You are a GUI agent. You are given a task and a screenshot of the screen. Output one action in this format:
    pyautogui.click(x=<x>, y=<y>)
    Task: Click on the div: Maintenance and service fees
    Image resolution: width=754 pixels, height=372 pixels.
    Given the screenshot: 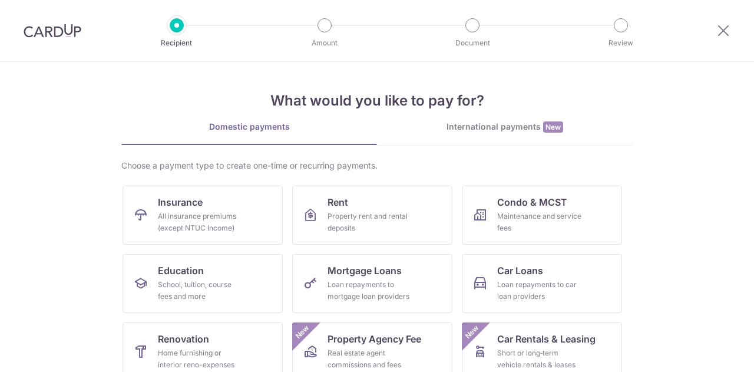 What is the action you would take?
    pyautogui.click(x=540, y=222)
    